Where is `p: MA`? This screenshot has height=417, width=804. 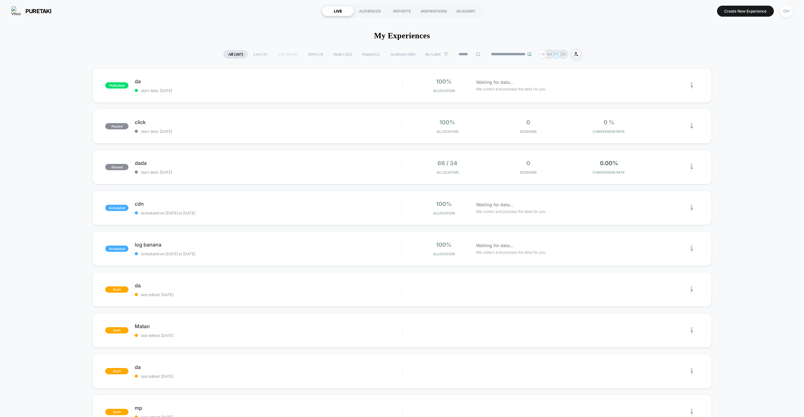
p: MA is located at coordinates (549, 54).